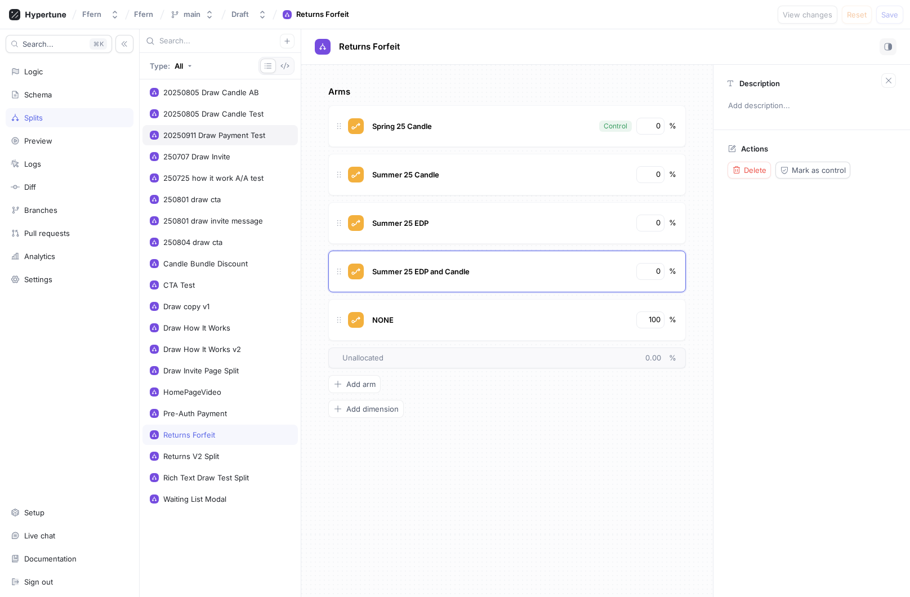 This screenshot has width=910, height=597. I want to click on span: Reset, so click(857, 15).